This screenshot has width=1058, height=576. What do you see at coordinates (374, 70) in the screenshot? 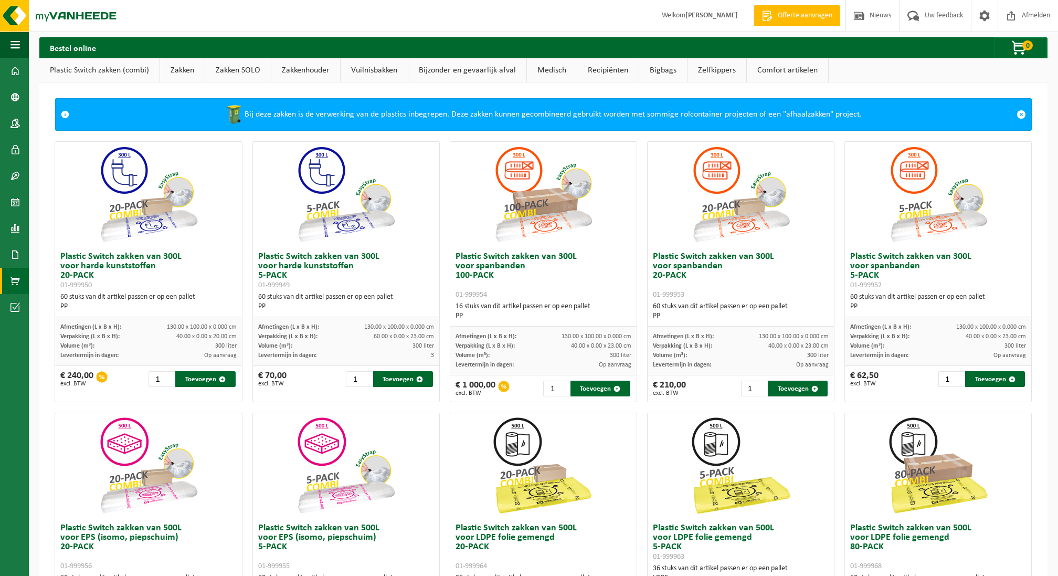
I see `a: Vuilnisbakken` at bounding box center [374, 70].